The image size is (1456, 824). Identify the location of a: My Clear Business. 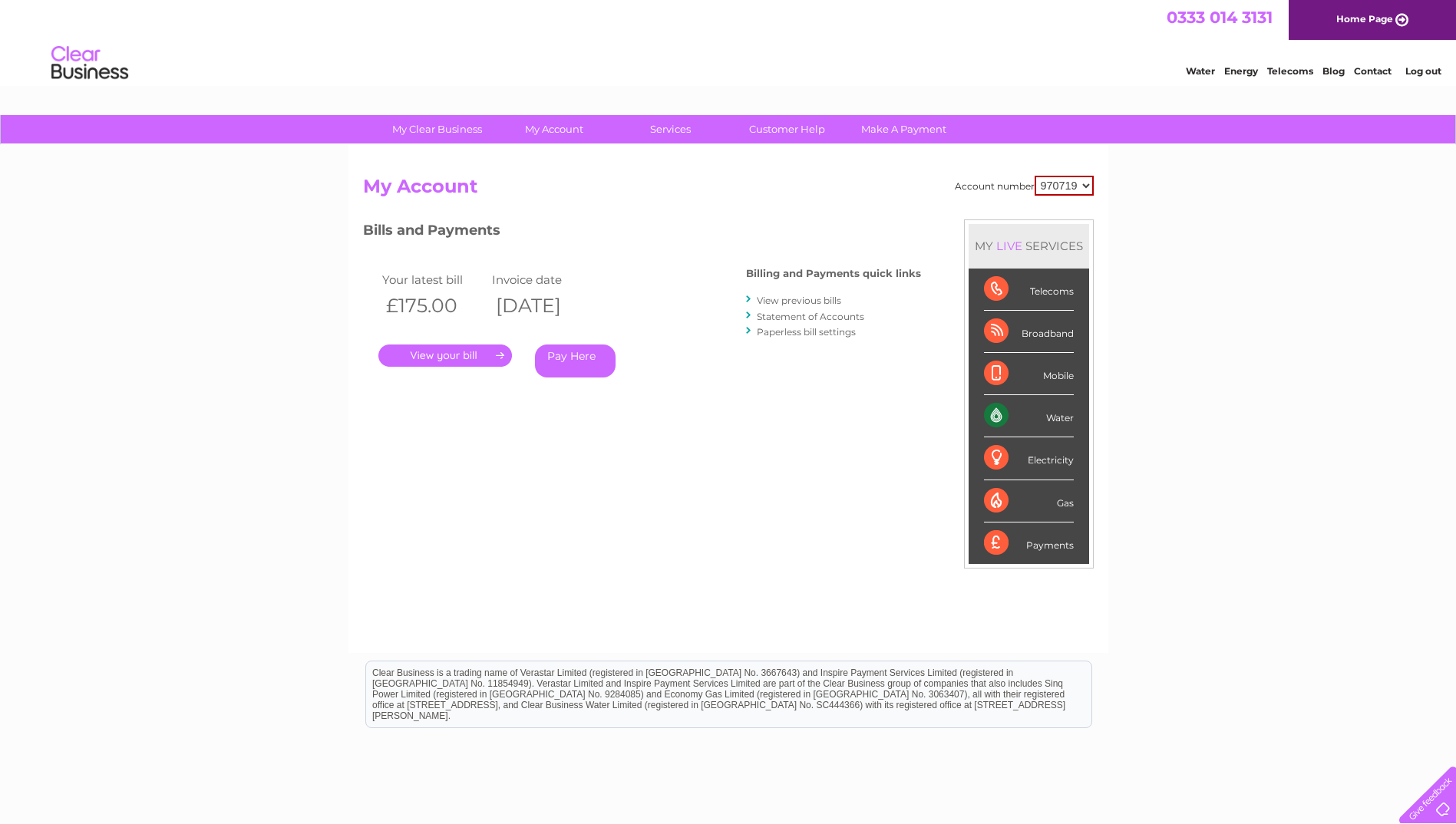
(437, 129).